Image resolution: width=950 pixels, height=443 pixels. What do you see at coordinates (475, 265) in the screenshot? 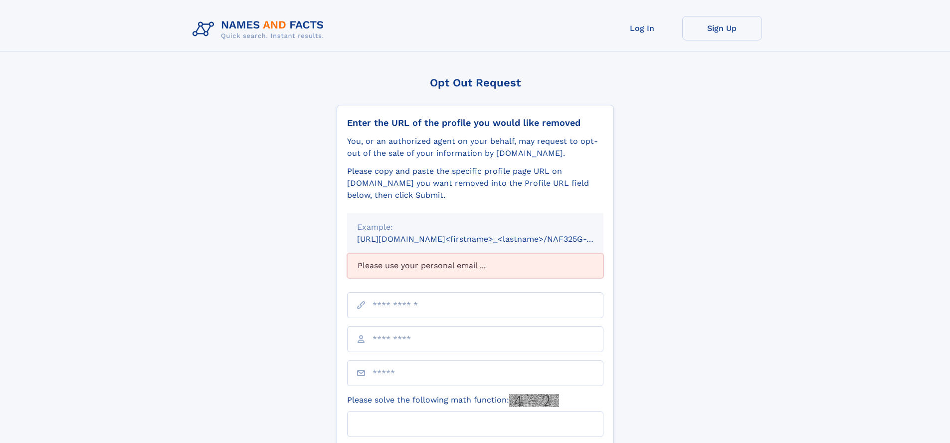
I see `div: Please use your personal email ...` at bounding box center [475, 265].